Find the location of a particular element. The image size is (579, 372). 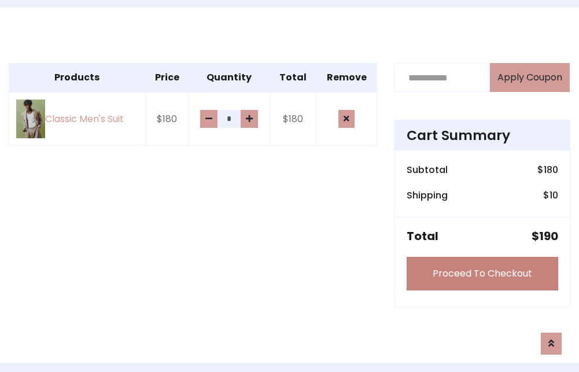

span: 180 is located at coordinates (551, 170).